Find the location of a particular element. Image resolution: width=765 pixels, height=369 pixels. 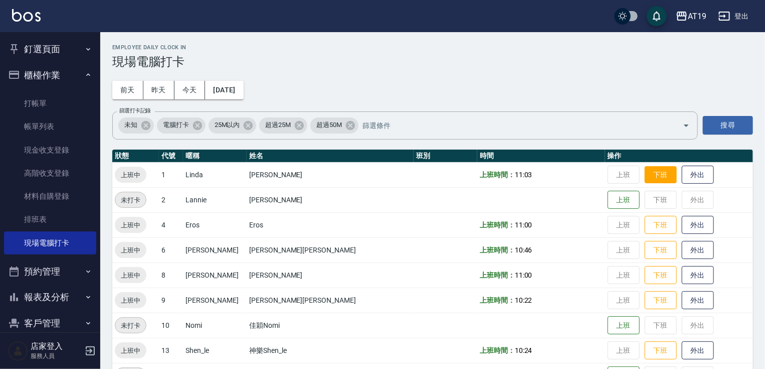

div: 未知 is located at coordinates (136, 125).